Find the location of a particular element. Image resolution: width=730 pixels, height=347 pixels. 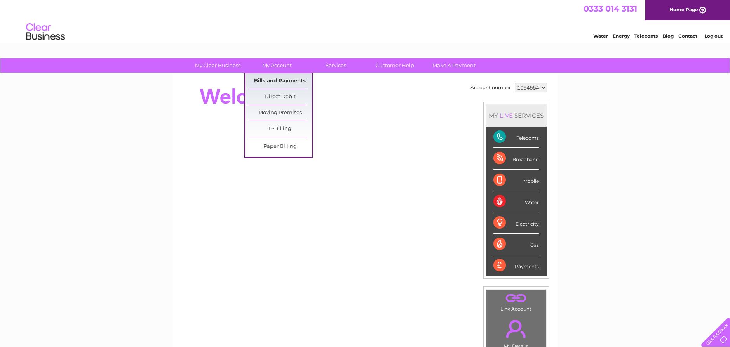

div: Gas is located at coordinates (516, 244).